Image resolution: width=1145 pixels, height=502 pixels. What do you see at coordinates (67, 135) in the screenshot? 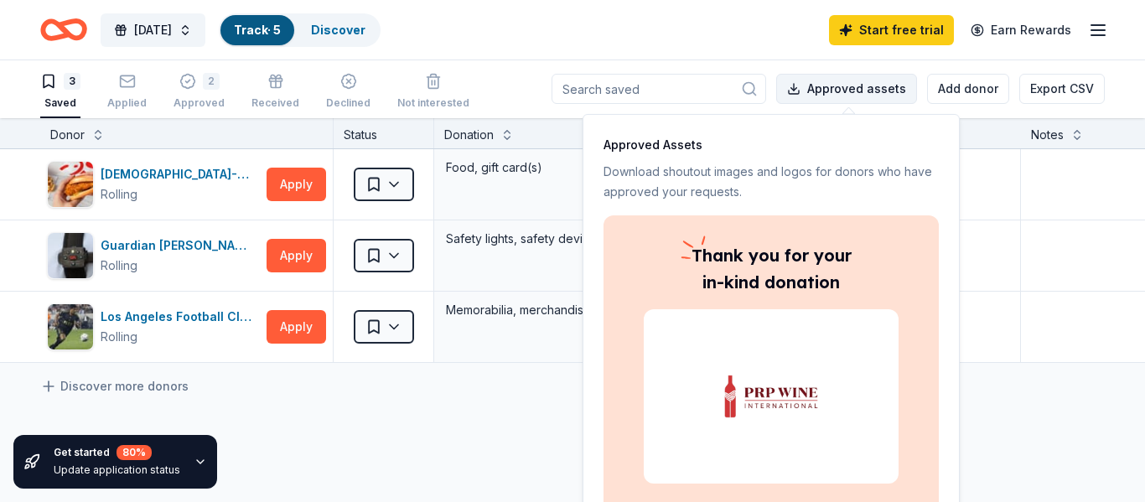
I see `div: Donor` at bounding box center [67, 135].